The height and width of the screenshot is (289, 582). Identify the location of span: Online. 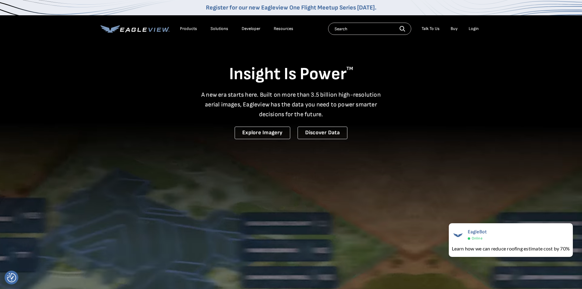
(477, 238).